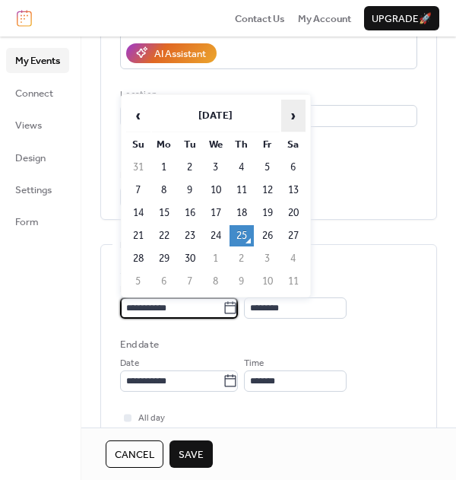  I want to click on td: 29, so click(164, 258).